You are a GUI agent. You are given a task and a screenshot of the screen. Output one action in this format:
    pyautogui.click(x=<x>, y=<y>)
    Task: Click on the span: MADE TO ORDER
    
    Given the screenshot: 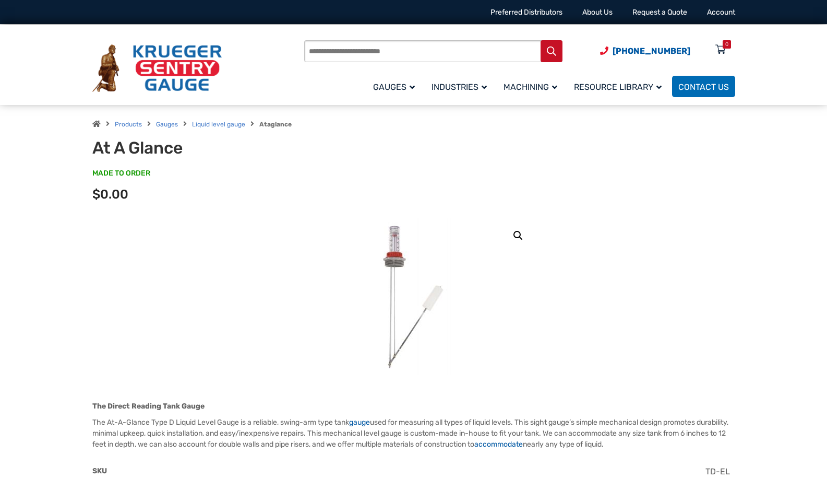 What is the action you would take?
    pyautogui.click(x=121, y=173)
    